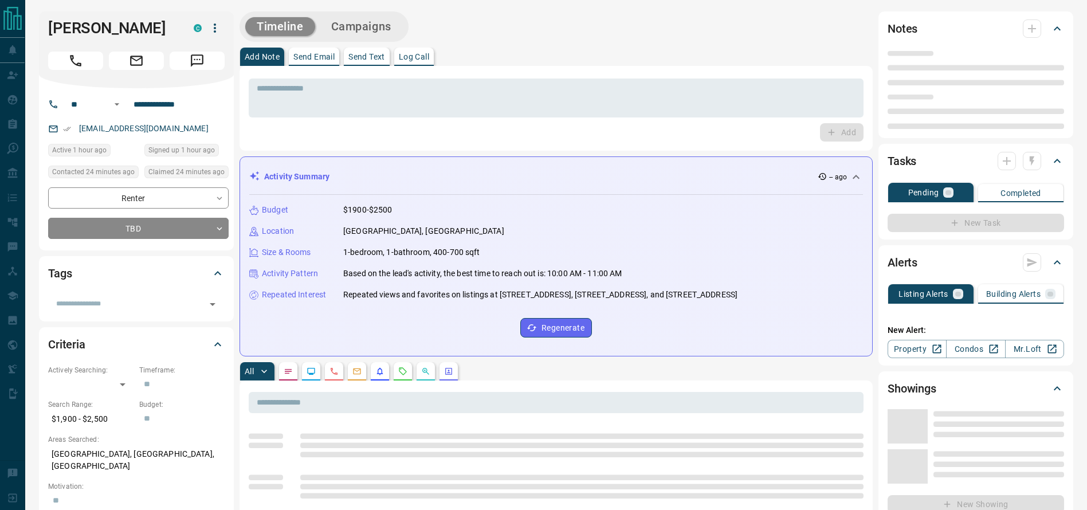 The height and width of the screenshot is (510, 1087). I want to click on h2: Showings, so click(911, 388).